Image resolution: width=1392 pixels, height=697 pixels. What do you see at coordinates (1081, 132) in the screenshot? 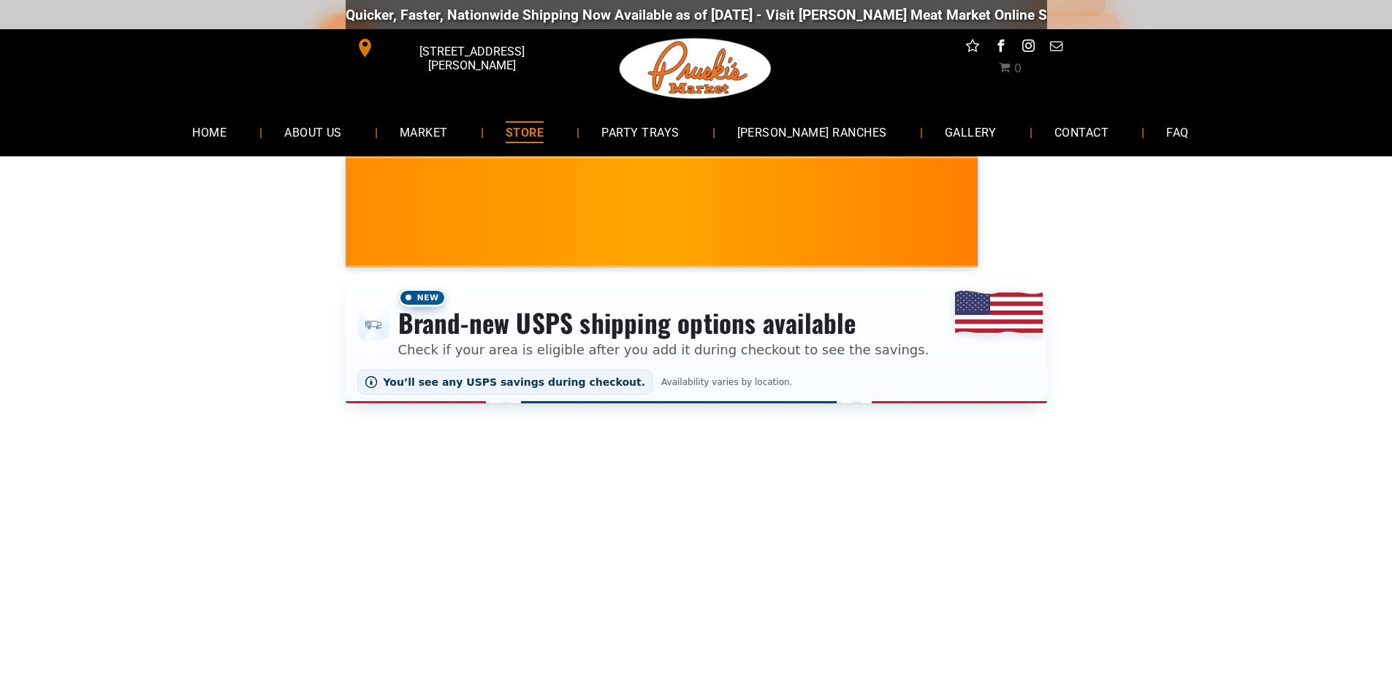
I see `a: CONTACT` at bounding box center [1081, 132].